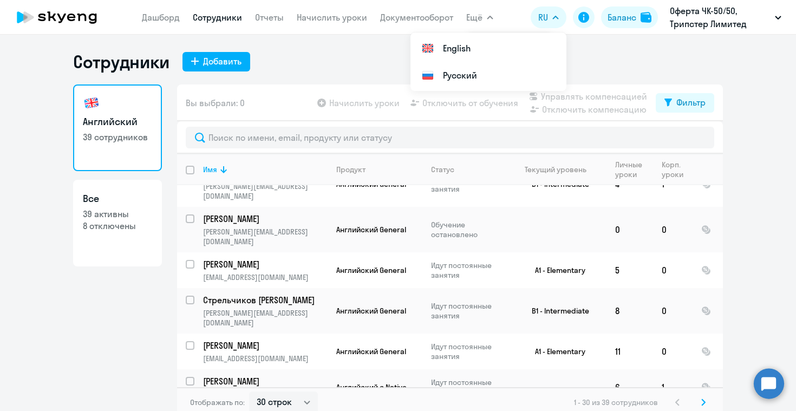 Image resolution: width=796 pixels, height=411 pixels. Describe the element at coordinates (217, 402) in the screenshot. I see `span: Отображать по:` at that location.